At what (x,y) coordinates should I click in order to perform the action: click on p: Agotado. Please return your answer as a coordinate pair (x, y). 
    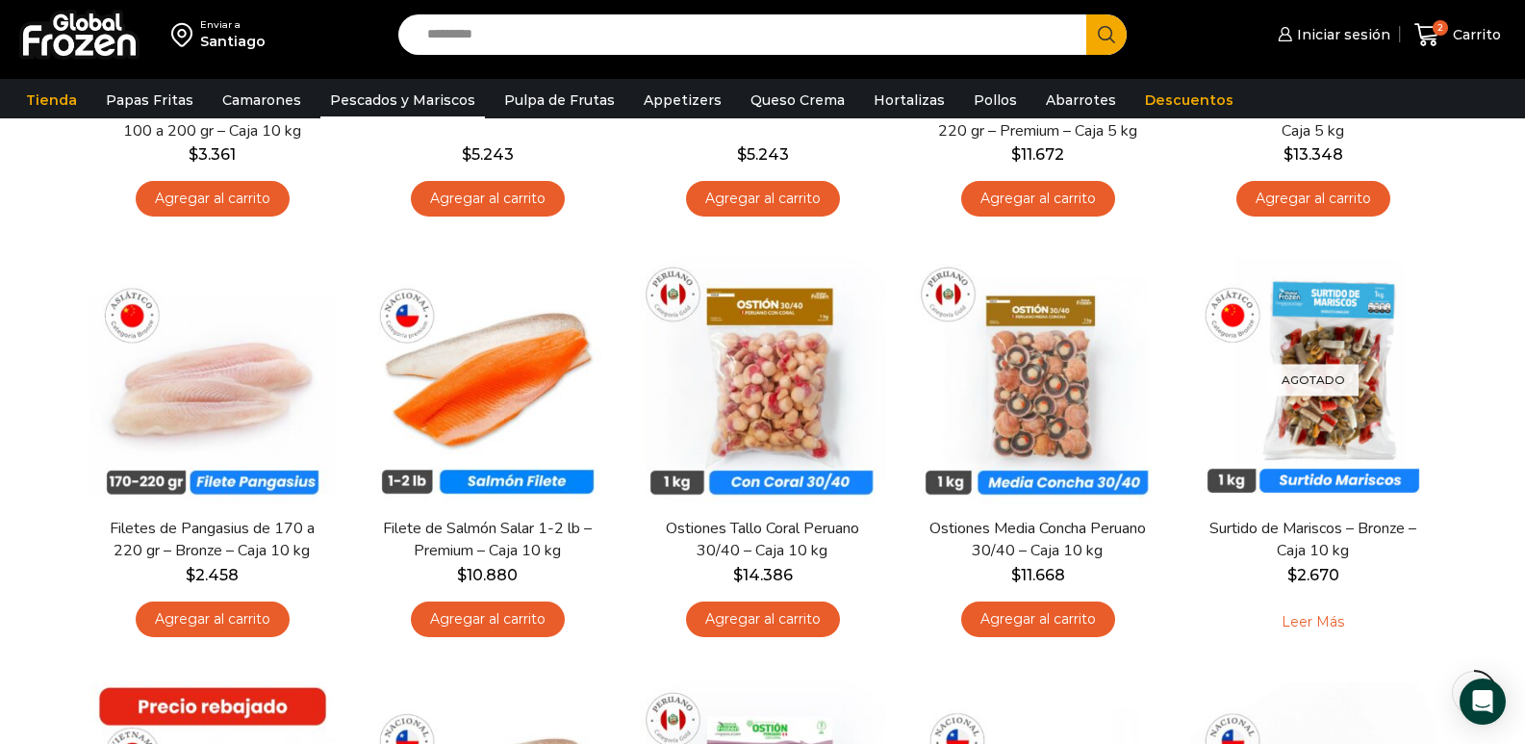
    Looking at the image, I should click on (1313, 380).